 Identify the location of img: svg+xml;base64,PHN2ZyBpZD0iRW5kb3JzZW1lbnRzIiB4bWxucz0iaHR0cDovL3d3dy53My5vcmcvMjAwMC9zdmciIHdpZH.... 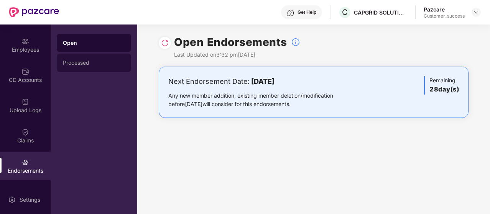
(25, 162).